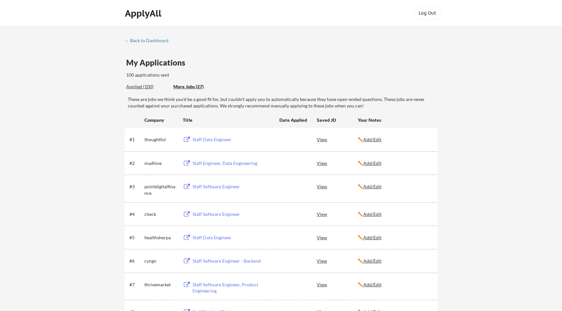 The height and width of the screenshot is (311, 562). Describe the element at coordinates (161, 285) in the screenshot. I see `div: thrivemarket` at that location.